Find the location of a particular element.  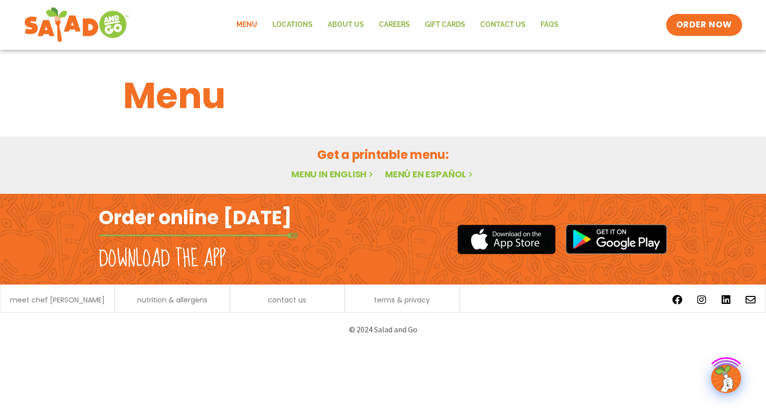

span: ORDER NOW is located at coordinates (704, 25).